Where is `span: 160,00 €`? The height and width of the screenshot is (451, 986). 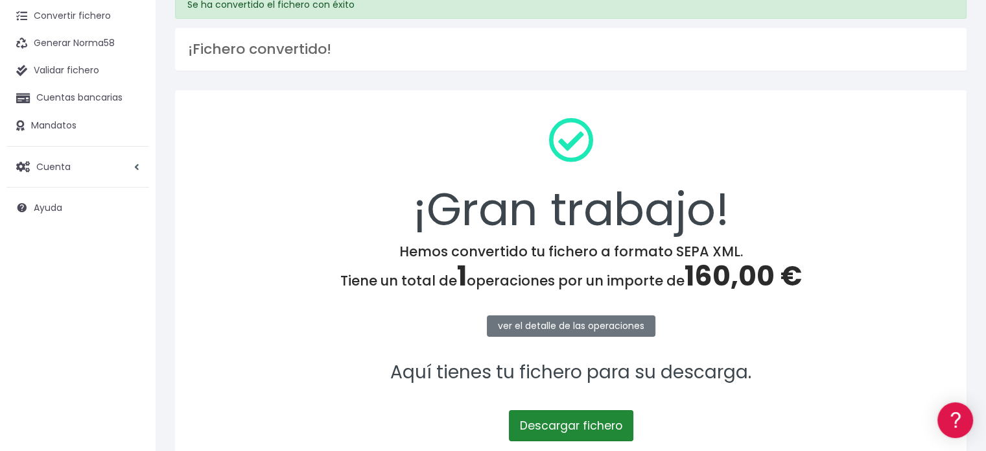
span: 160,00 € is located at coordinates (743, 276).